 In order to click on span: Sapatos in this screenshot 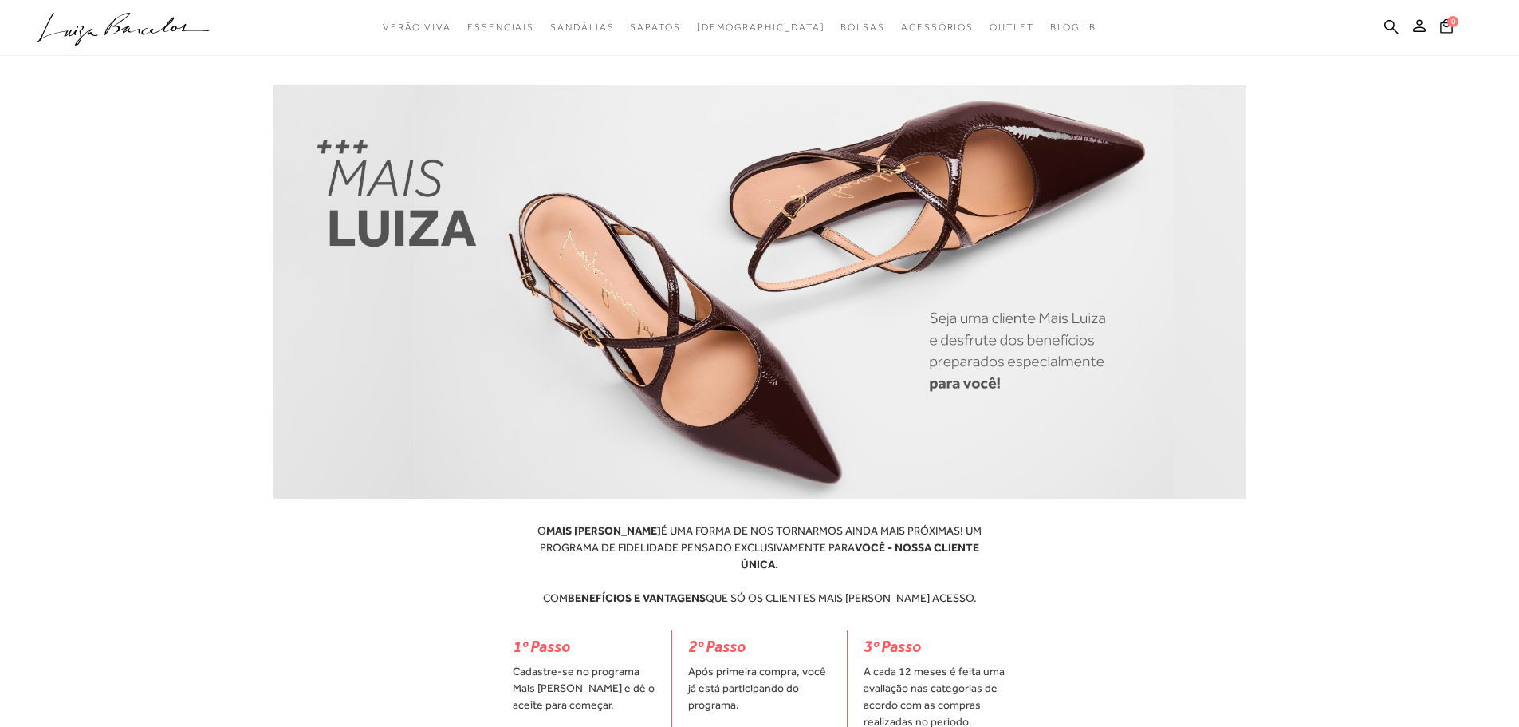, I will do `click(655, 27)`.